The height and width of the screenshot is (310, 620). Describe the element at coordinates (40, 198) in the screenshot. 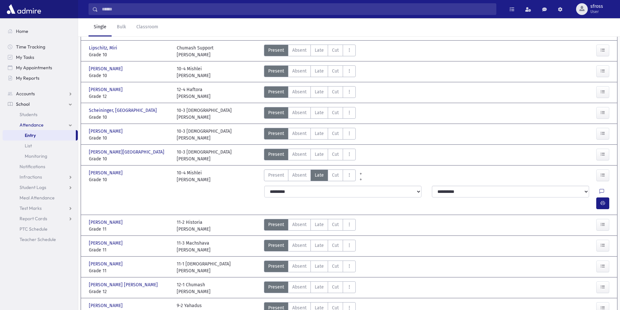

I see `a: Meal Attendance` at that location.